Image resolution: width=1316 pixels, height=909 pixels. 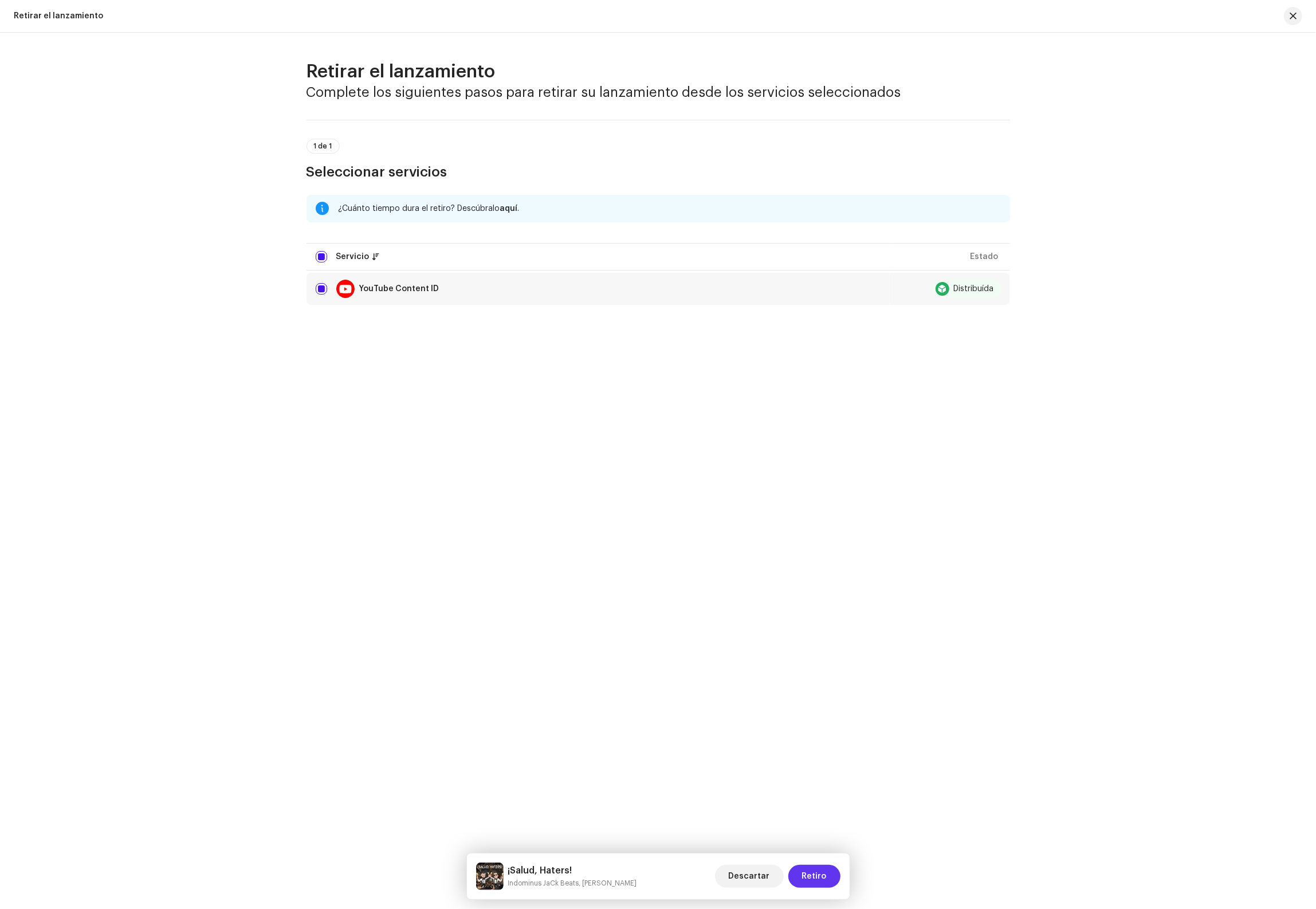 I want to click on button: Retiro, so click(x=814, y=876).